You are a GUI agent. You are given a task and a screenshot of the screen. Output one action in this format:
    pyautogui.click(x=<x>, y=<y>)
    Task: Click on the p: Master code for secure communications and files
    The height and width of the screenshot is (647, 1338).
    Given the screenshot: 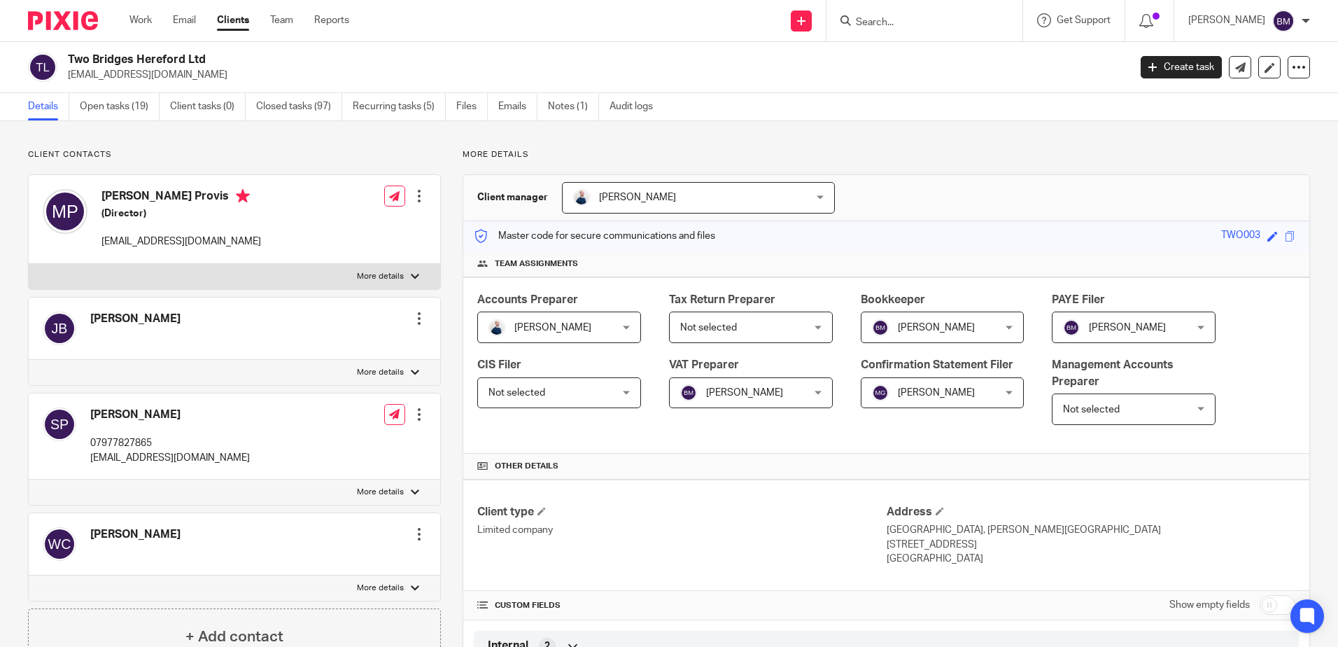 What is the action you would take?
    pyautogui.click(x=594, y=236)
    